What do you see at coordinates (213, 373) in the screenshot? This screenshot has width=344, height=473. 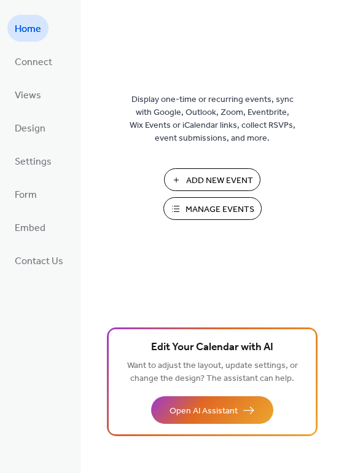 I see `span: Want to adjust the layout, update settings, or change the design? The assistant can help.` at bounding box center [213, 373].